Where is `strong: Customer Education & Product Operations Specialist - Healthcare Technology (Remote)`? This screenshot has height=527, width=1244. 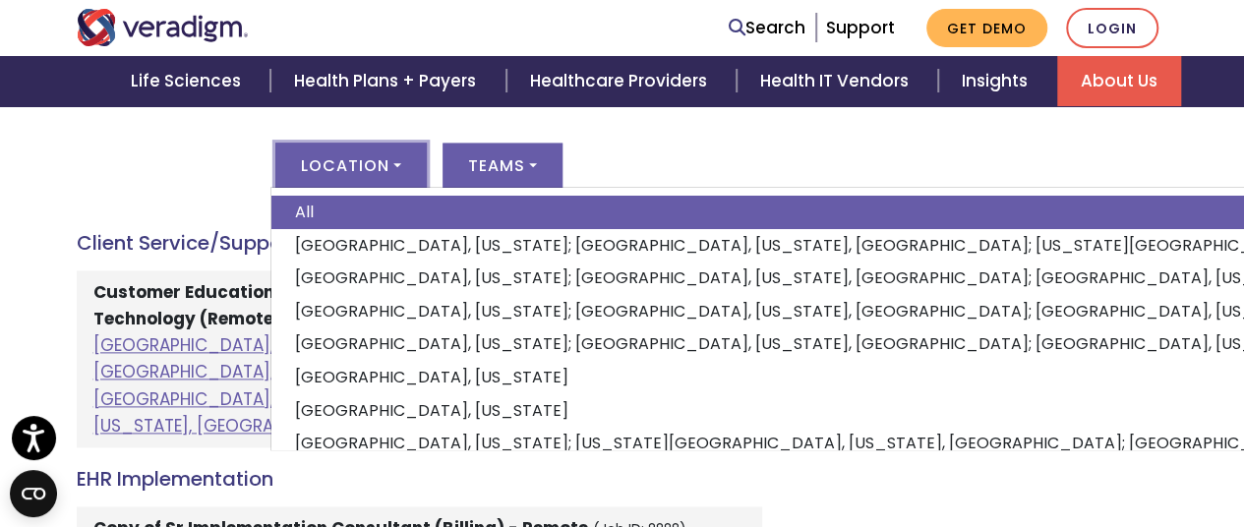 strong: Customer Education & Product Operations Specialist - Healthcare Technology (Remote) is located at coordinates (385, 305).